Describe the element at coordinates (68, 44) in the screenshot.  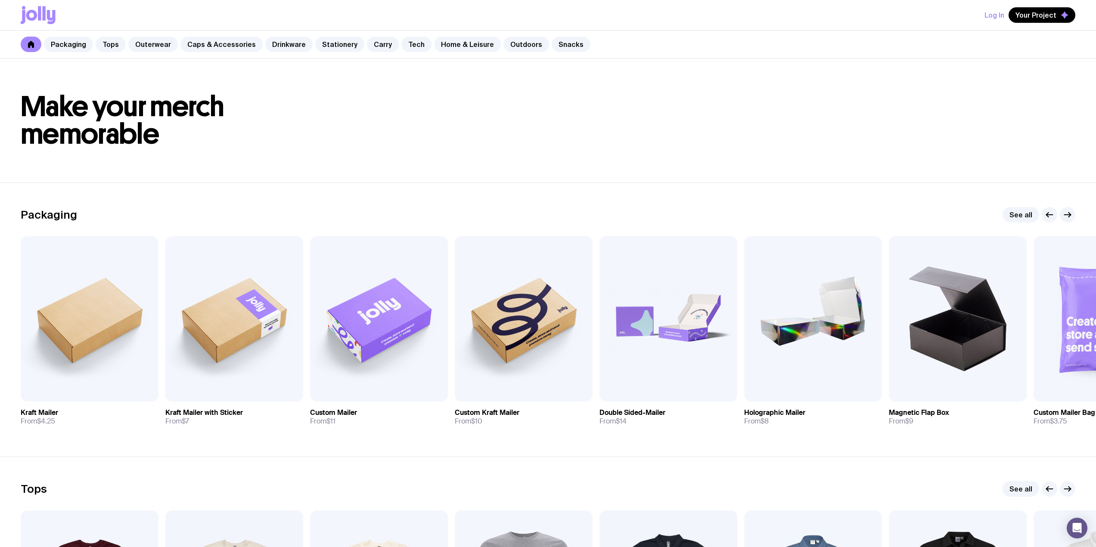
I see `a: Packaging` at that location.